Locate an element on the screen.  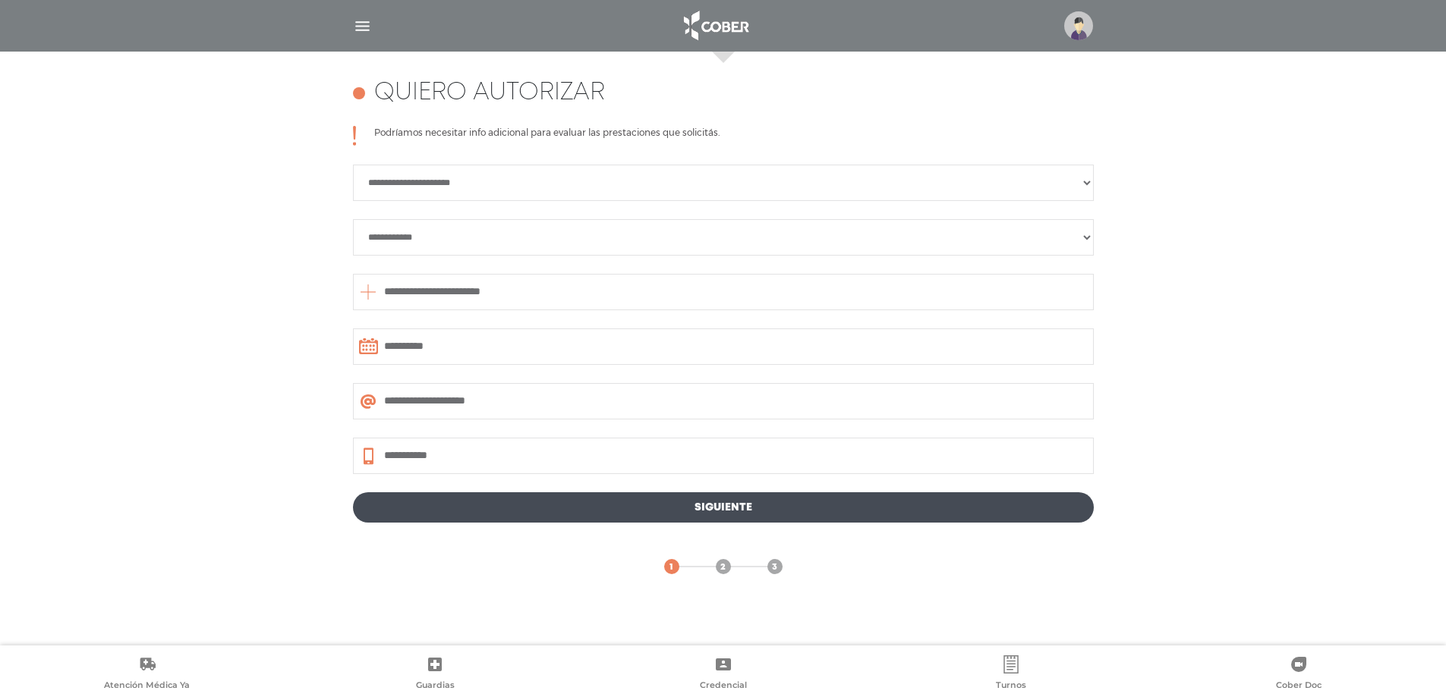
span: Guardias is located at coordinates (435, 687).